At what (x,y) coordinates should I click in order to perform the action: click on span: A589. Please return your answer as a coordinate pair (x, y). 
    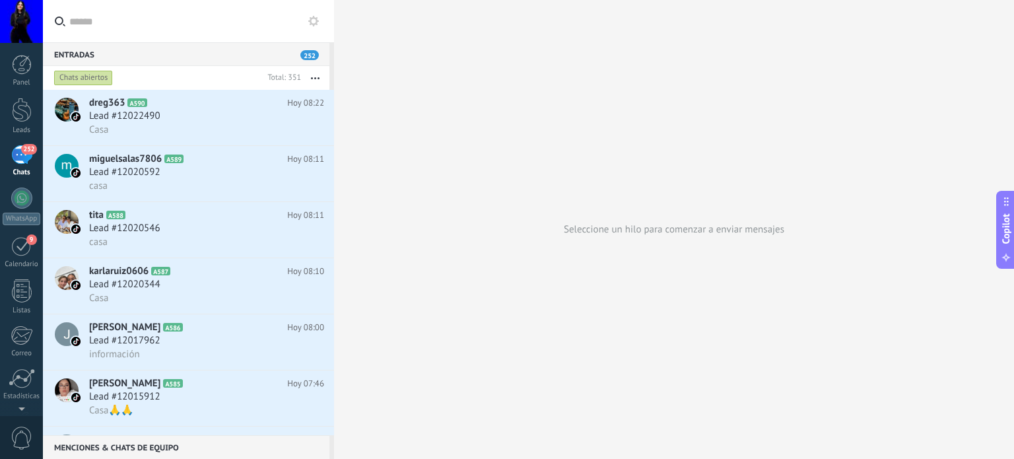
    Looking at the image, I should click on (174, 158).